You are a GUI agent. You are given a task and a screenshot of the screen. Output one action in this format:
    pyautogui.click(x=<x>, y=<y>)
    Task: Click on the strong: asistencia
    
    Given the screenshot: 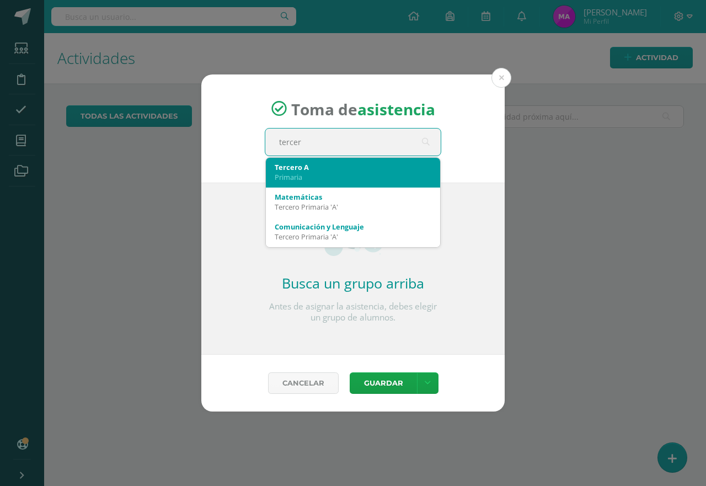 What is the action you would take?
    pyautogui.click(x=396, y=109)
    